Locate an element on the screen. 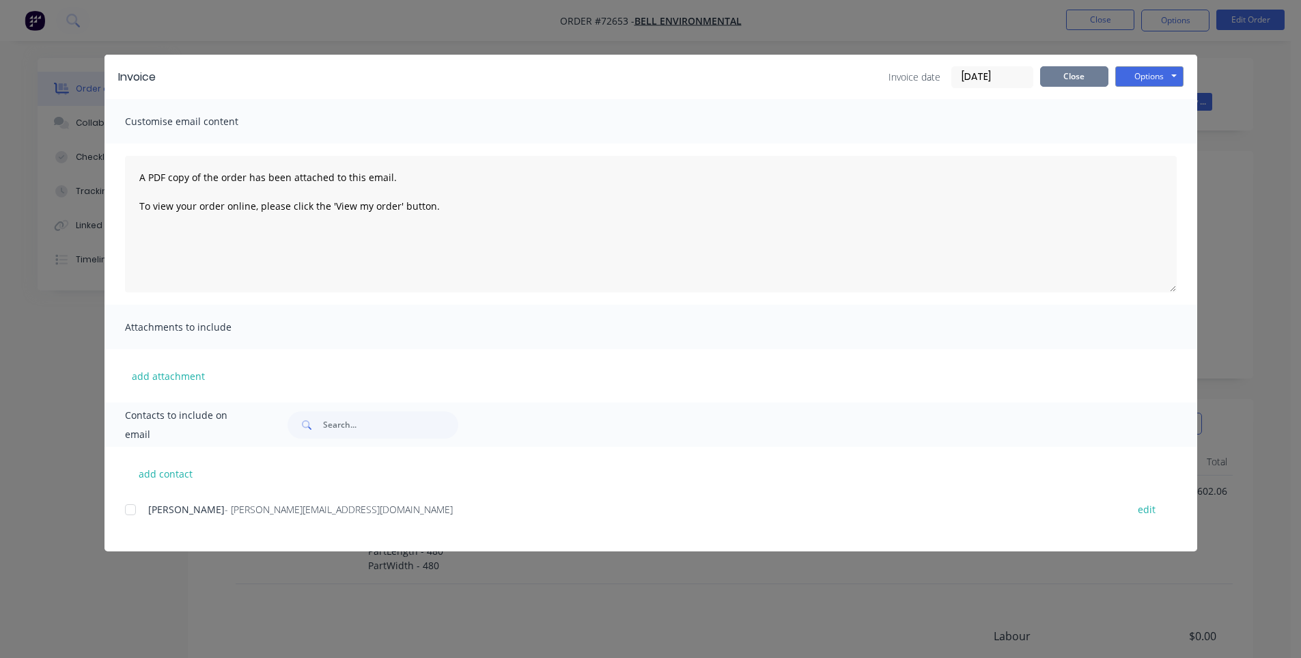  span: Invoice date is located at coordinates (914, 76).